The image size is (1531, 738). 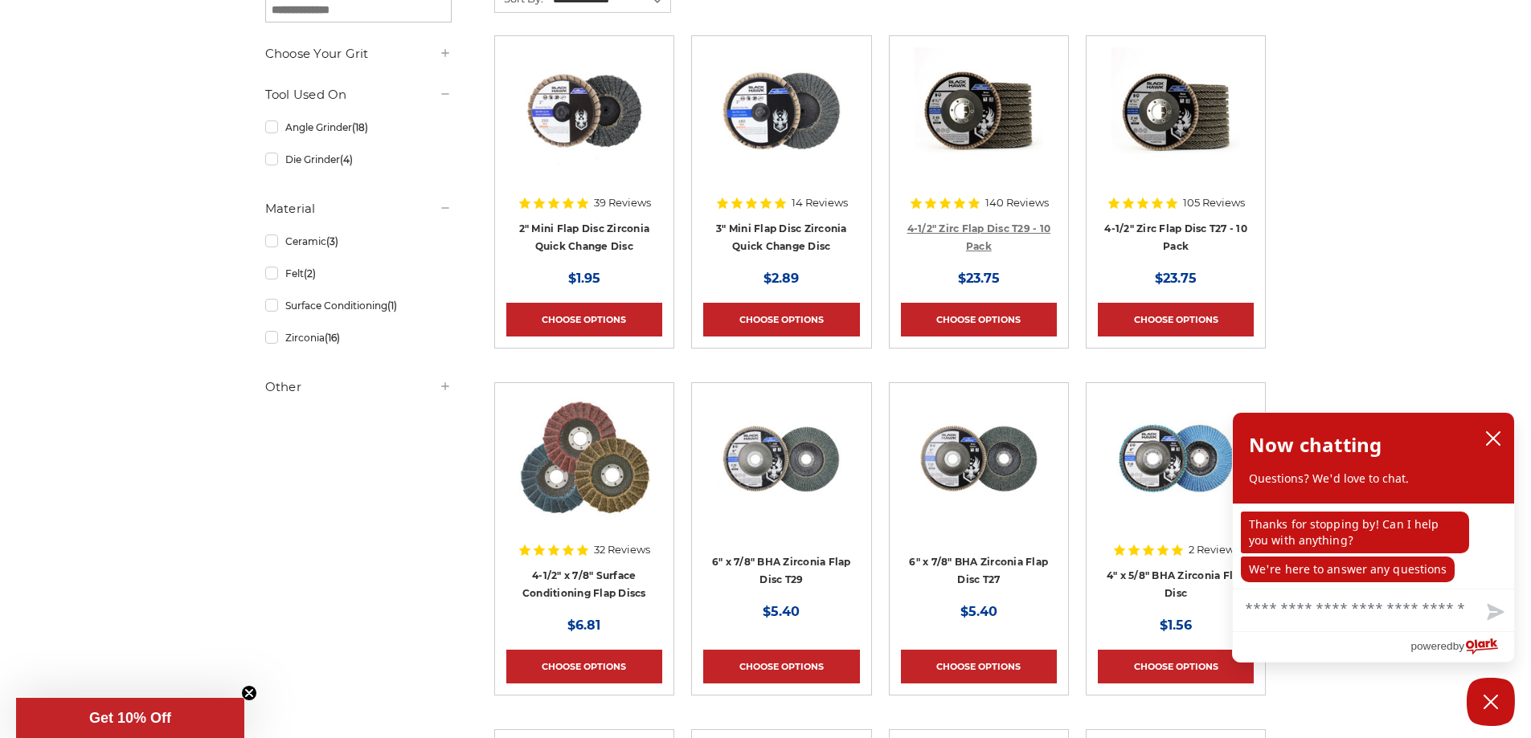 I want to click on a: Surface Conditioning, so click(x=358, y=305).